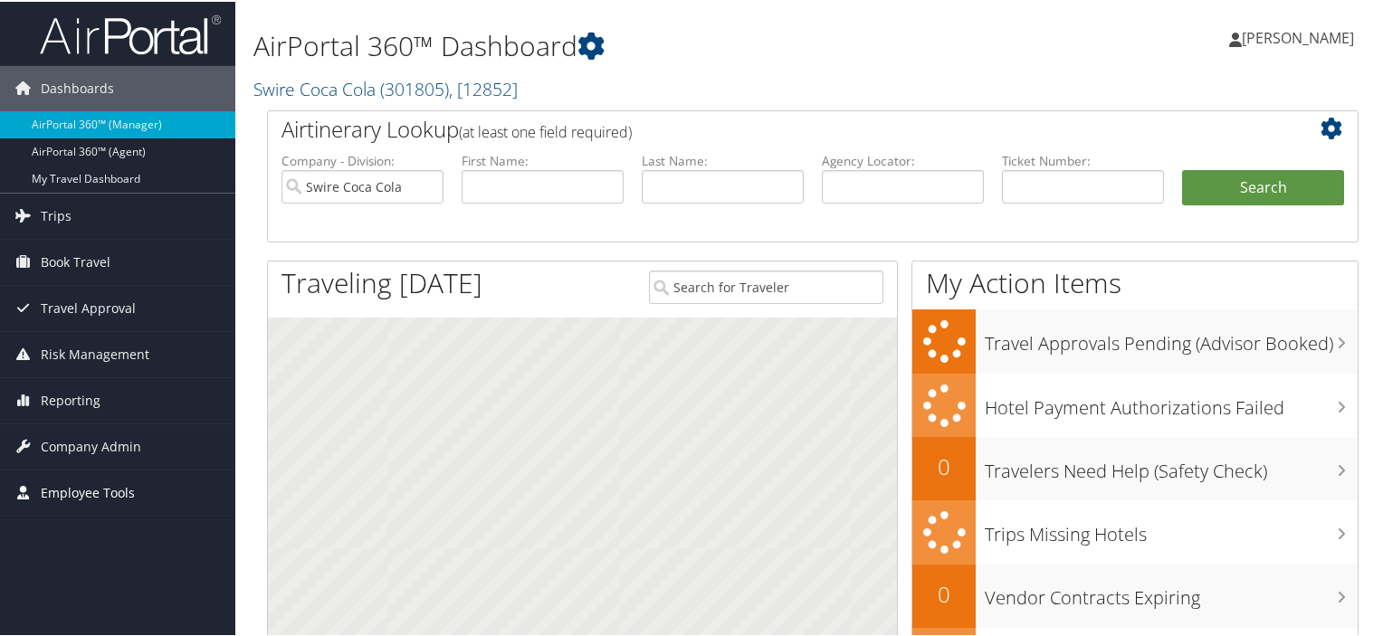  What do you see at coordinates (362, 159) in the screenshot?
I see `label: Company - Division:` at bounding box center [362, 159].